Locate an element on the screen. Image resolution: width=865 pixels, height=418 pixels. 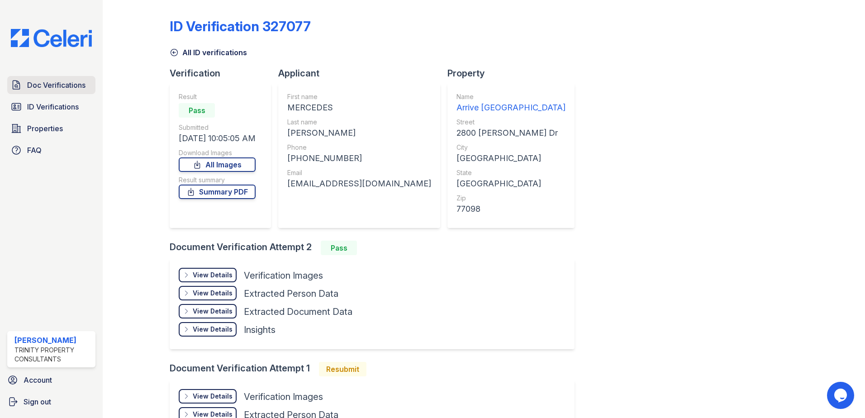
span: FAQ is located at coordinates (34, 150).